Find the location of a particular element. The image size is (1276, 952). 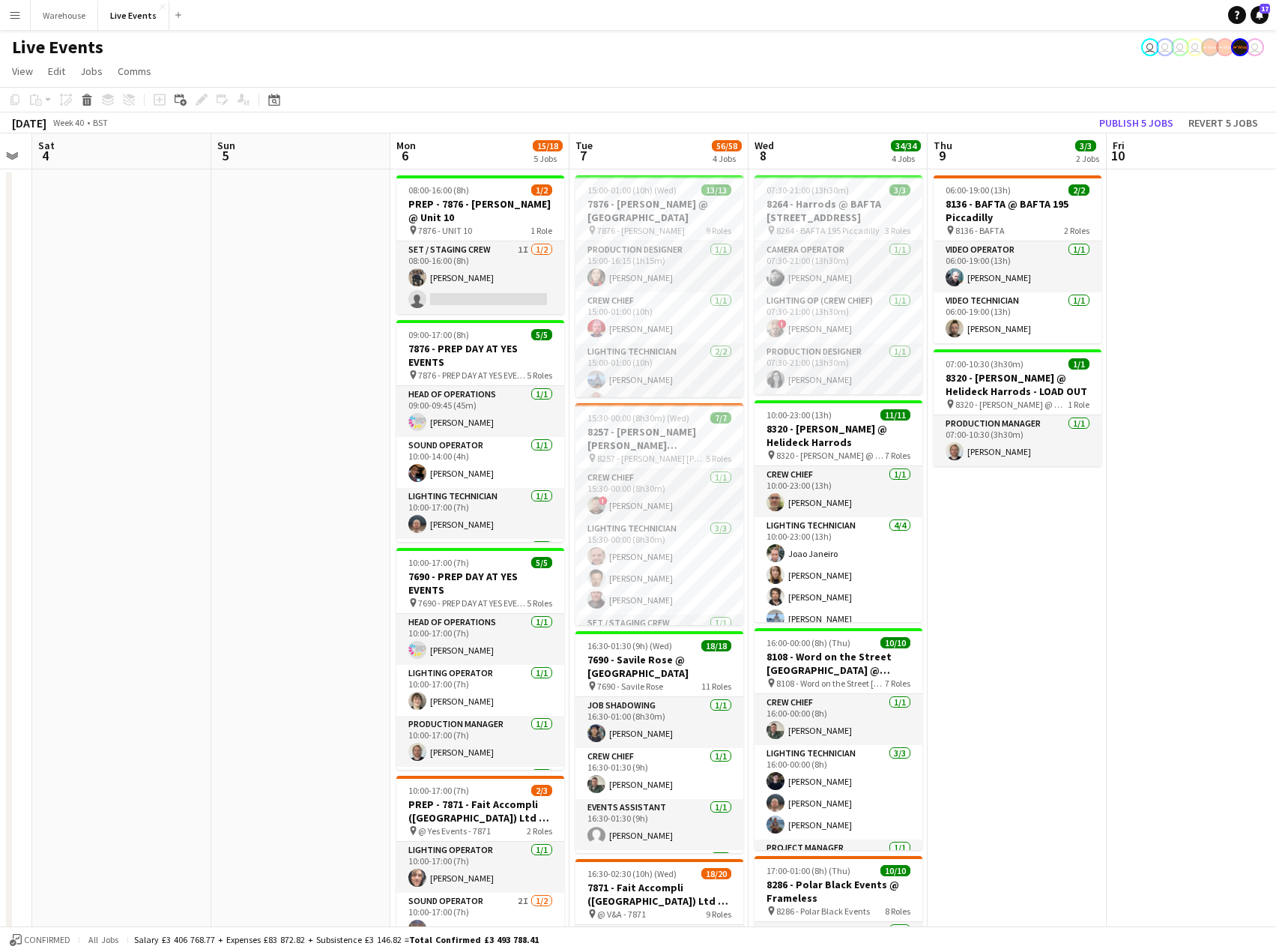

a: Comms is located at coordinates (134, 71).